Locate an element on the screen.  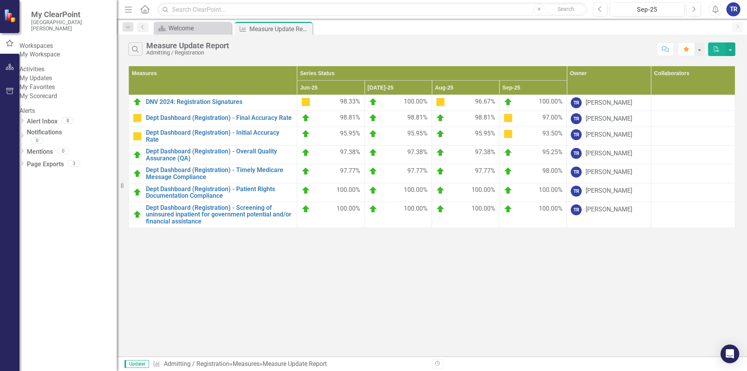
span: My ClearPoint is located at coordinates (70, 14).